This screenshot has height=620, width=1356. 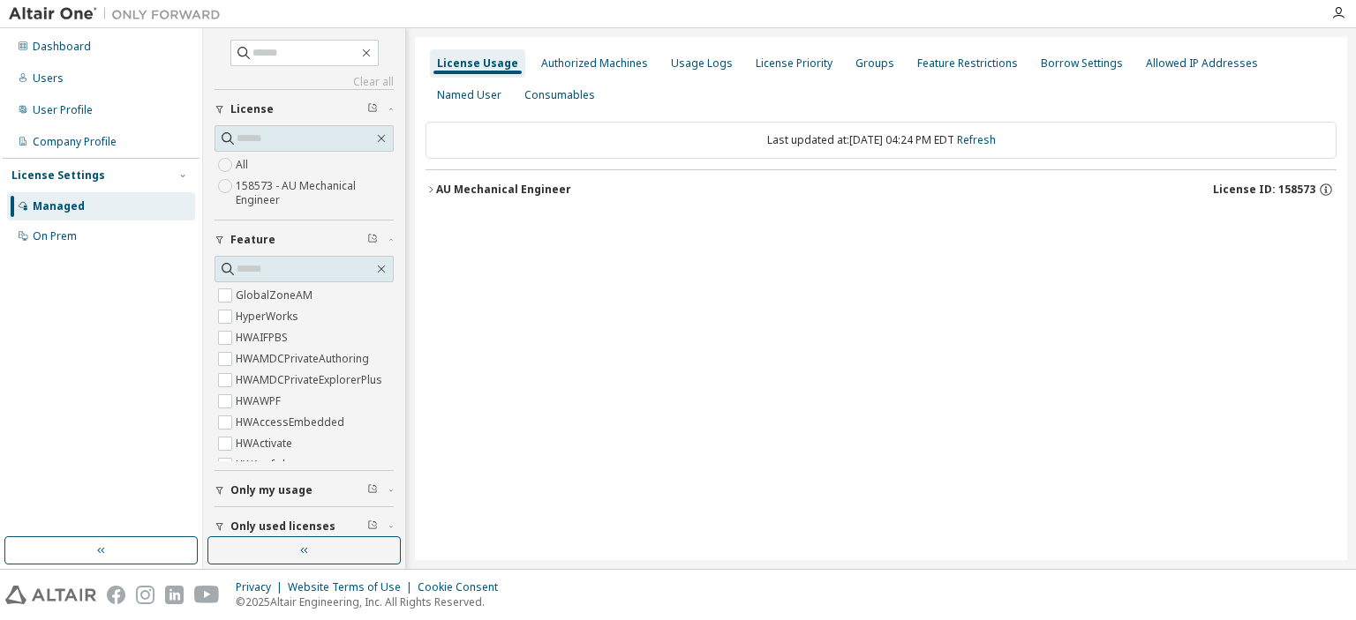 What do you see at coordinates (55, 237) in the screenshot?
I see `div: On Prem` at bounding box center [55, 237].